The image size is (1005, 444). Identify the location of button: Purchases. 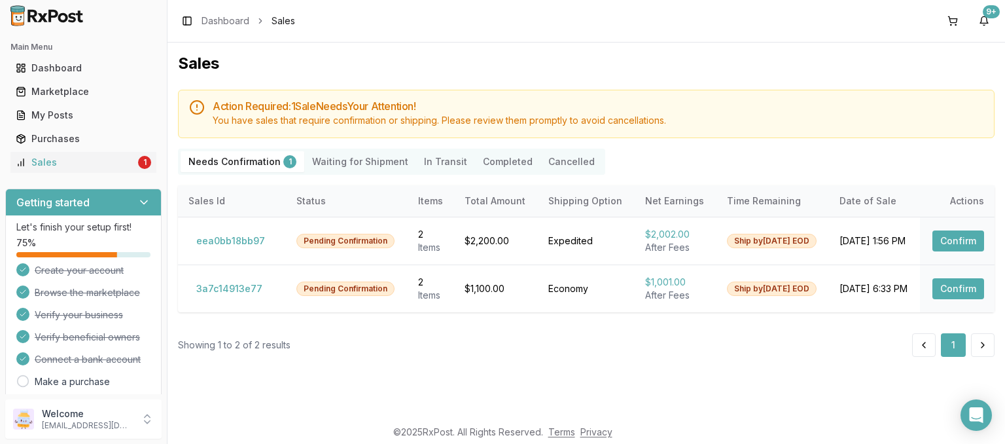
(83, 139).